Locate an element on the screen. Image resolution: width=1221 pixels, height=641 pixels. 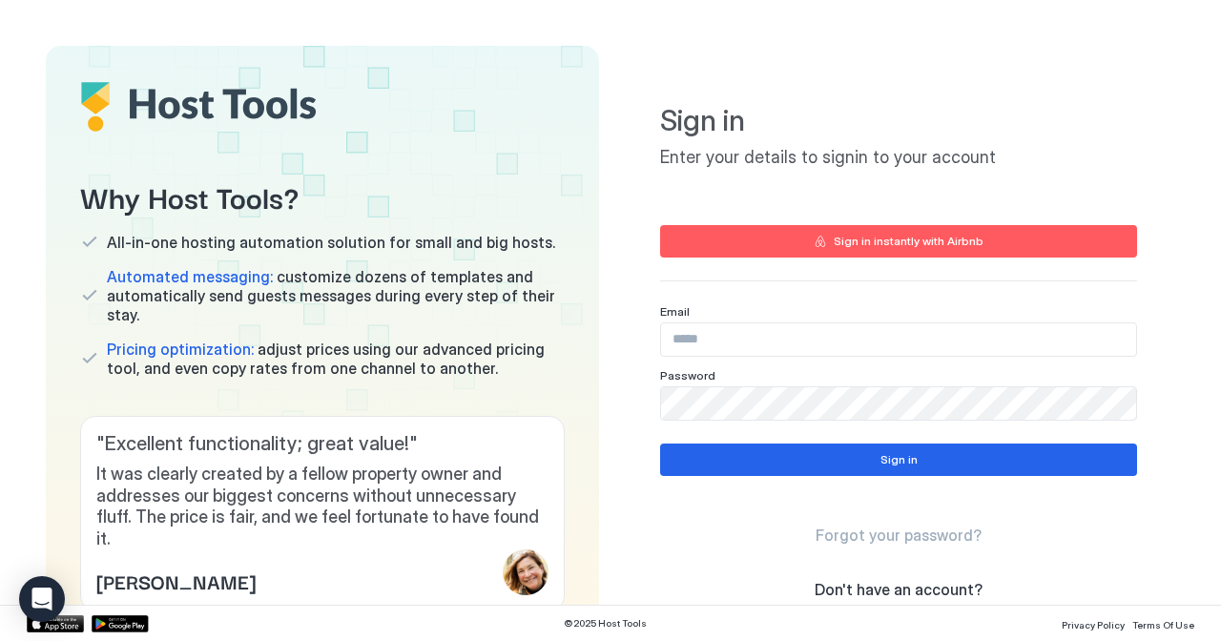
a: Forgot your password? is located at coordinates (898, 535).